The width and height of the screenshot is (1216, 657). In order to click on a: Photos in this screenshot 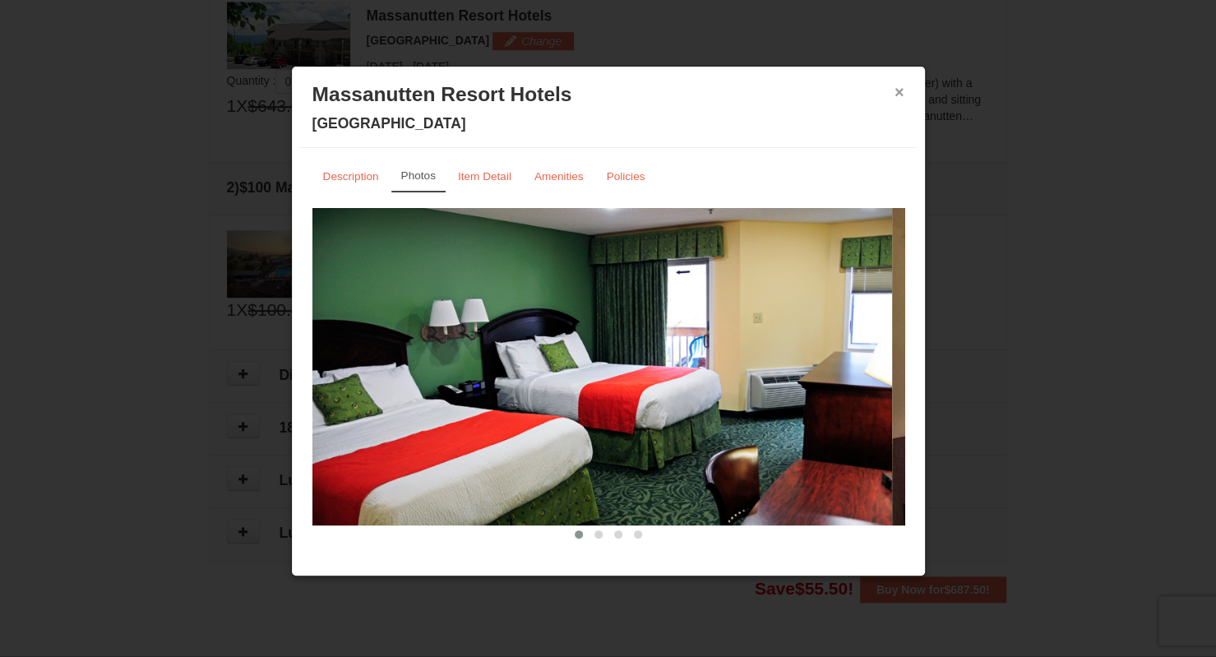, I will do `click(418, 176)`.